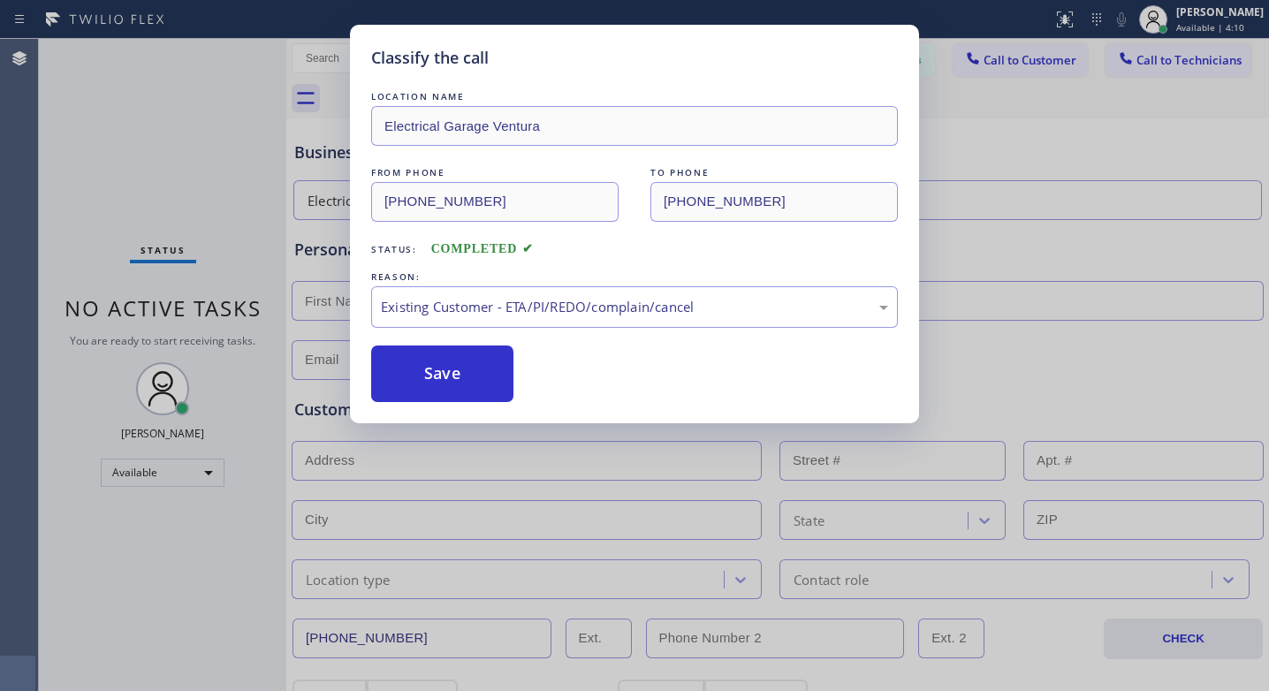 This screenshot has width=1269, height=691. I want to click on div: LOCATION NAME, so click(635, 96).